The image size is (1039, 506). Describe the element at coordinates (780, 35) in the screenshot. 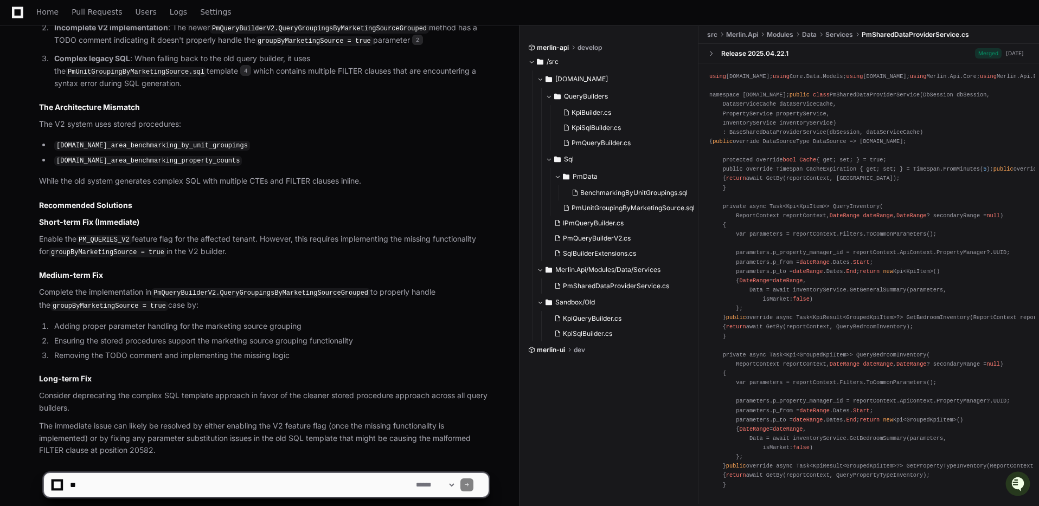

I see `span: Modules` at that location.